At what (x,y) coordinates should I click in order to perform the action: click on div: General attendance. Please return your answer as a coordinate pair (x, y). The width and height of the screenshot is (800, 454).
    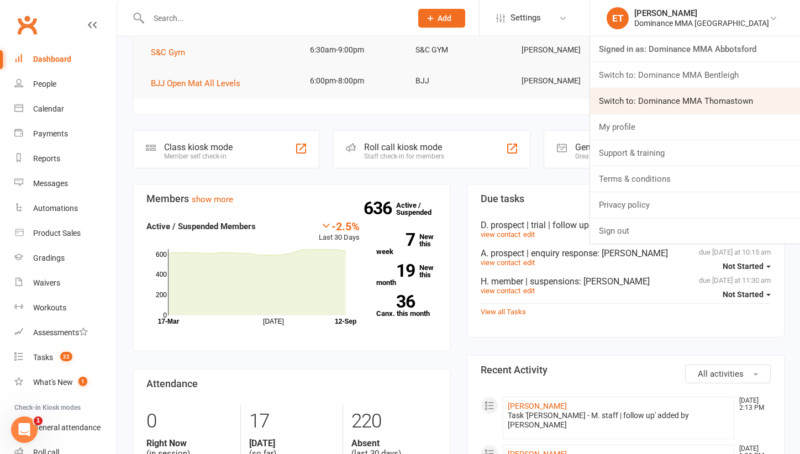
    Looking at the image, I should click on (67, 428).